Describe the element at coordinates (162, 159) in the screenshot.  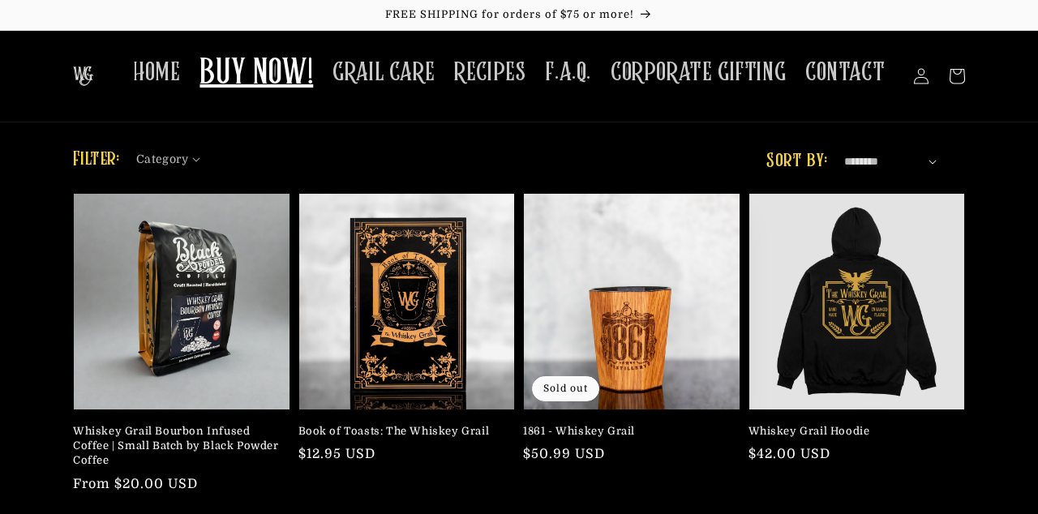
I see `span: Category` at that location.